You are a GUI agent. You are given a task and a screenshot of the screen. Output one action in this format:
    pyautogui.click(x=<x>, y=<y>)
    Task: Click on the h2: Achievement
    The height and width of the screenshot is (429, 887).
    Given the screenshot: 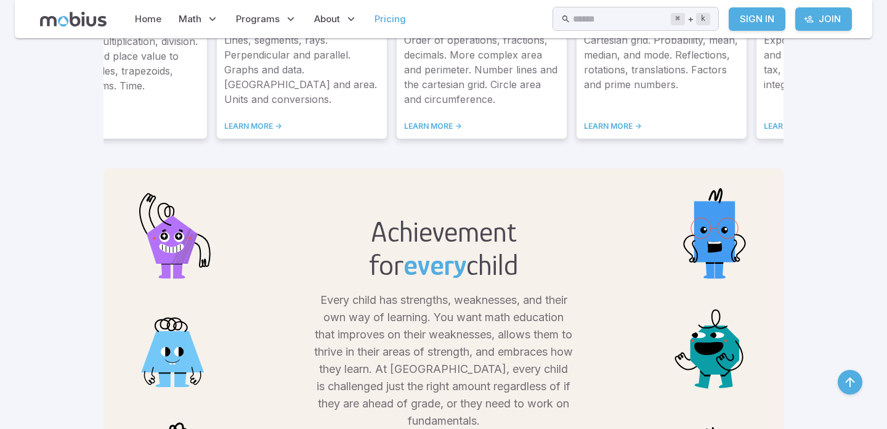 What is the action you would take?
    pyautogui.click(x=443, y=232)
    